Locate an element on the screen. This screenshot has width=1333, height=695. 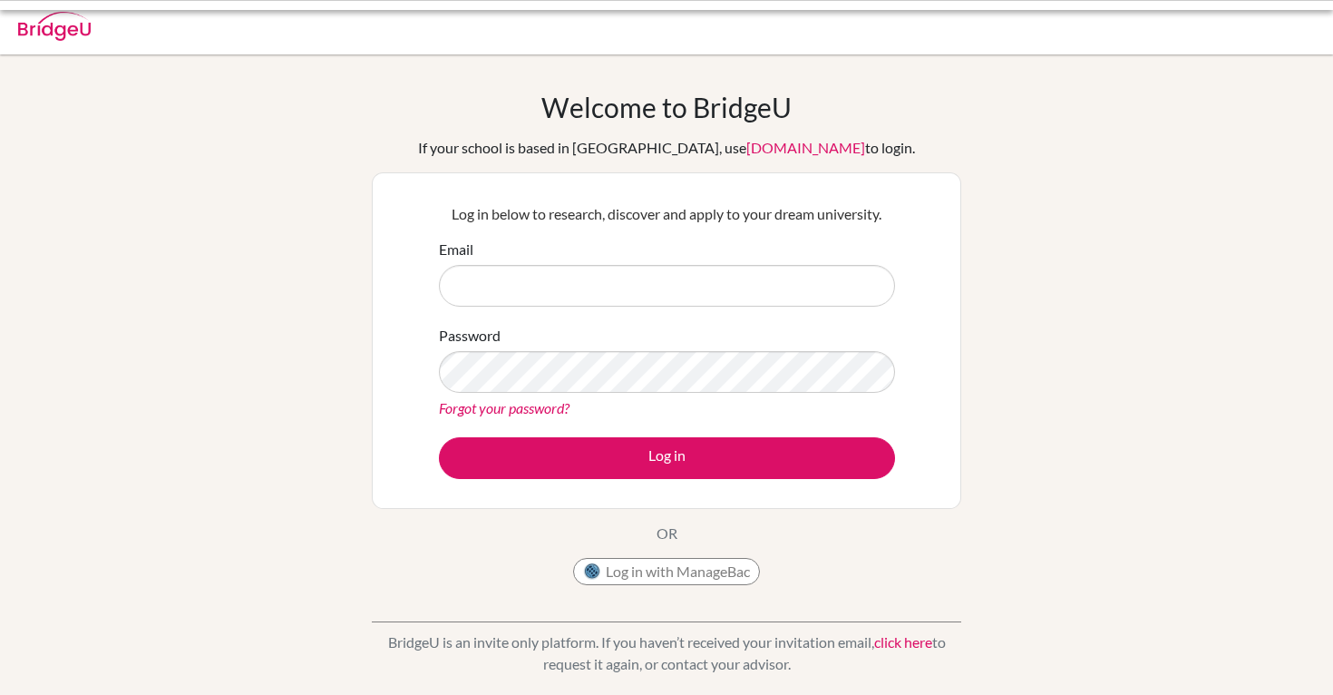
label: Password is located at coordinates (470, 336).